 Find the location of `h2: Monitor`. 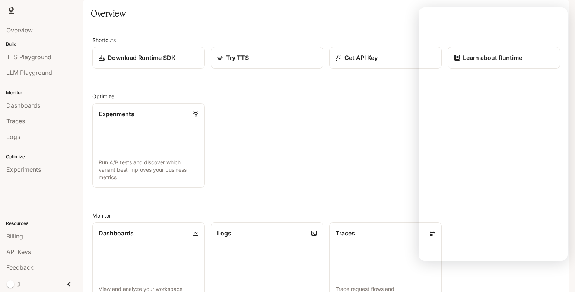

h2: Monitor is located at coordinates (326, 215).